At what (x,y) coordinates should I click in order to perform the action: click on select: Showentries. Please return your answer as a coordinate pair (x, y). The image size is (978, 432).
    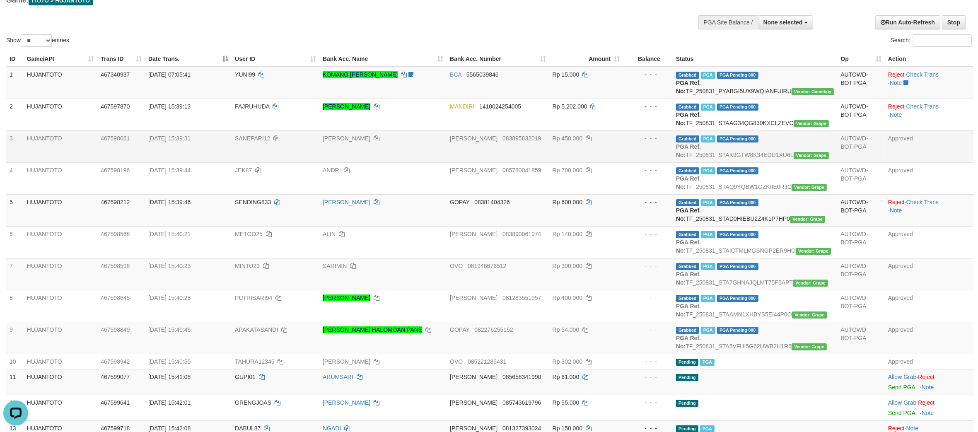
    Looking at the image, I should click on (36, 41).